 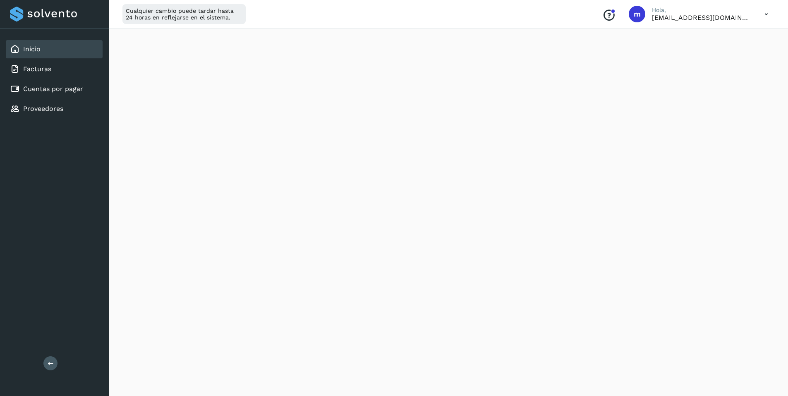 What do you see at coordinates (54, 49) in the screenshot?
I see `div: Inicio` at bounding box center [54, 49].